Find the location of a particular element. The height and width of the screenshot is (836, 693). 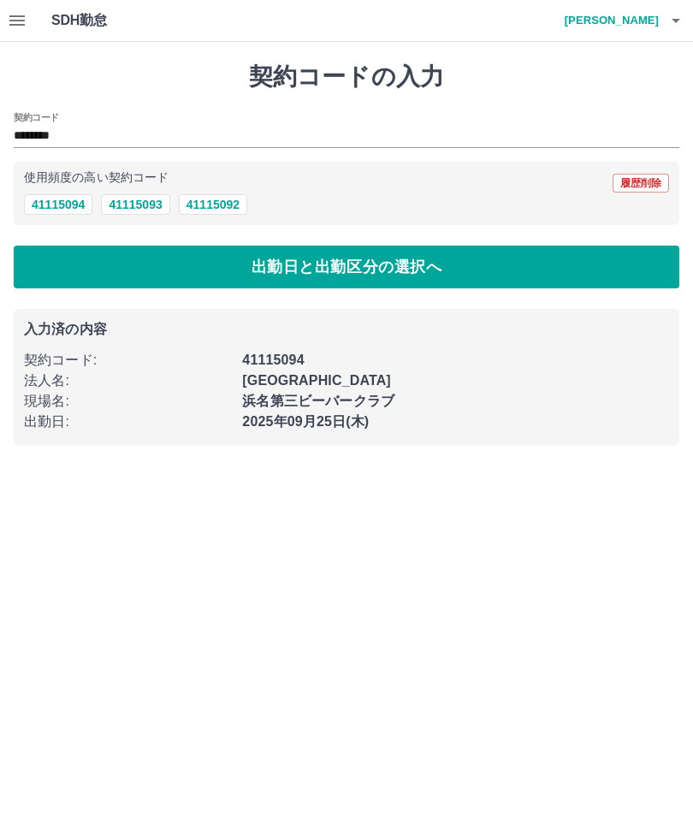

h2: 契約コード is located at coordinates (36, 117).